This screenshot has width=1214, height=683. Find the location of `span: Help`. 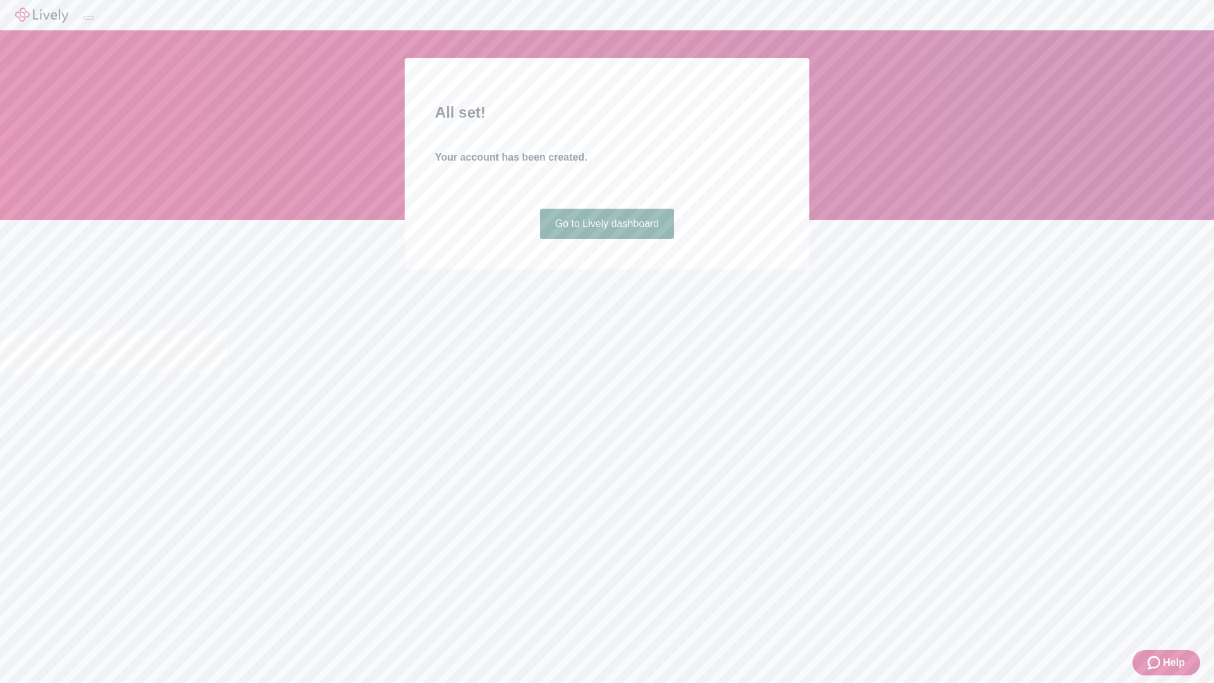

span: Help is located at coordinates (1173, 663).